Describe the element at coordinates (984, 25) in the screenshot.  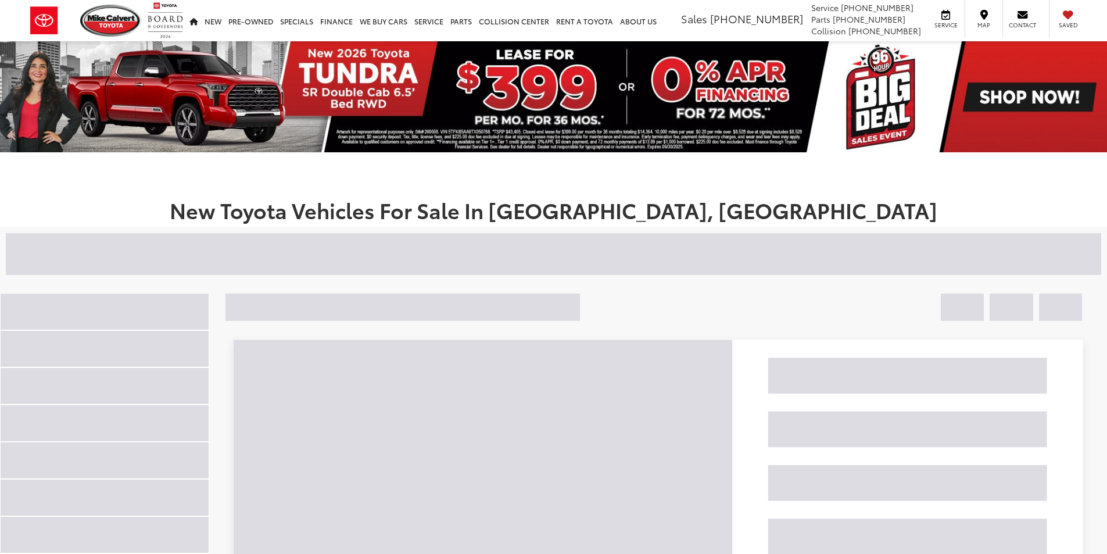
I see `span: Map` at that location.